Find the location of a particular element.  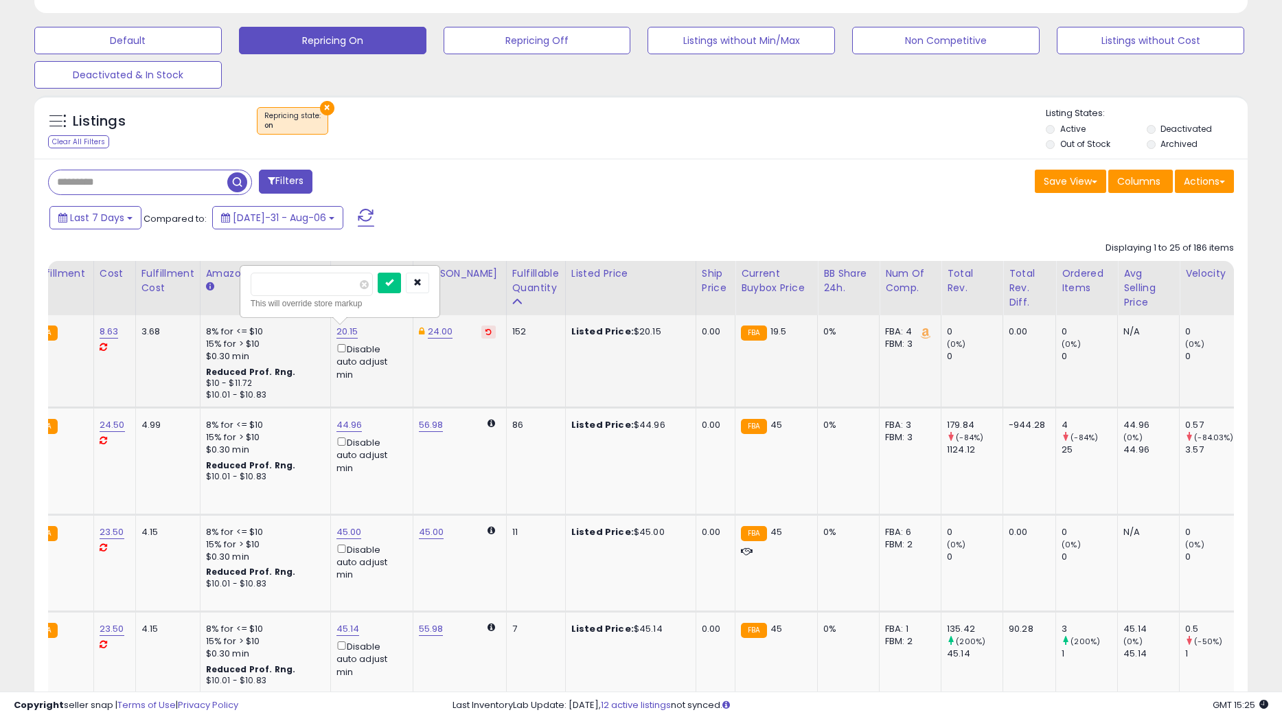

div: Displaying 1 to 25 of 186 items is located at coordinates (1169, 248).